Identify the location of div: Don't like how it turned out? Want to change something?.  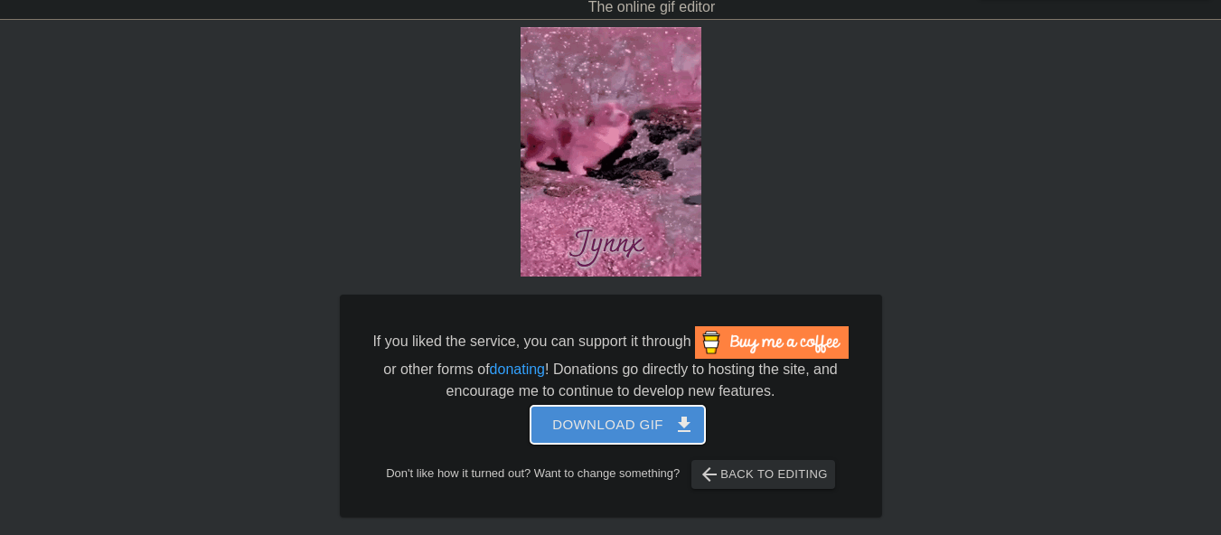
(611, 474).